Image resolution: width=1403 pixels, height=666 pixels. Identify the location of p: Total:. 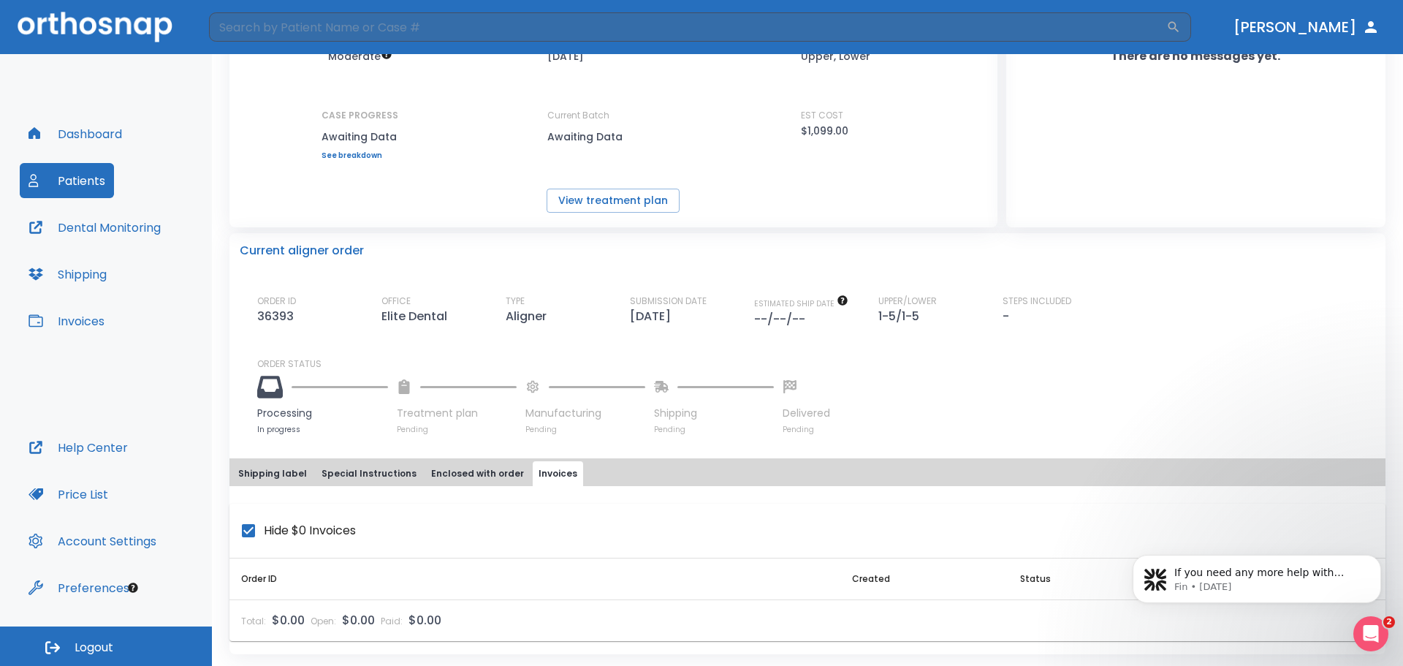
(254, 621).